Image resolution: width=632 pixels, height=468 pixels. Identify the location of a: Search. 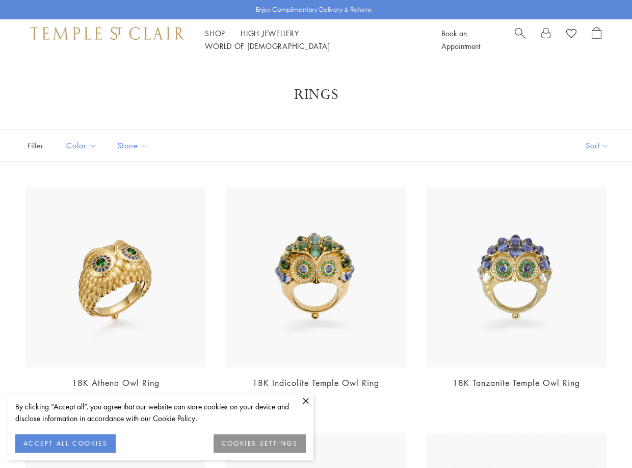
(520, 40).